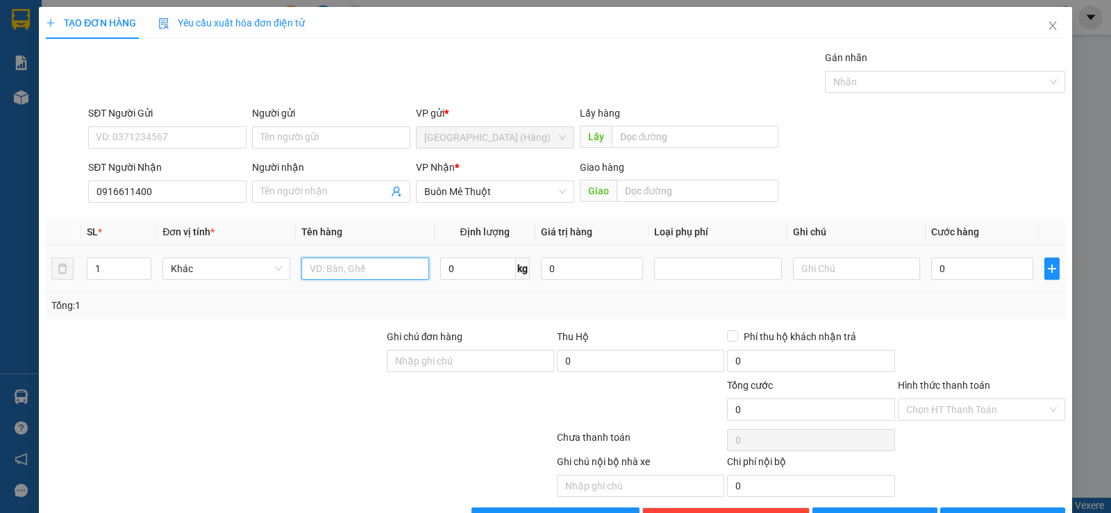 The image size is (1111, 513). Describe the element at coordinates (954, 232) in the screenshot. I see `span: Cước hàng` at that location.